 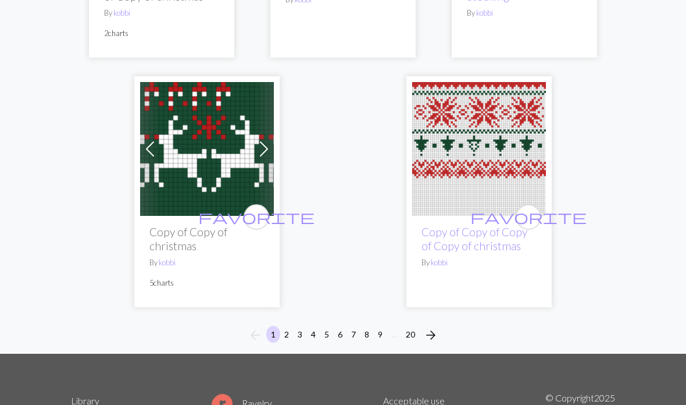 What do you see at coordinates (273, 334) in the screenshot?
I see `button: 1` at bounding box center [273, 334].